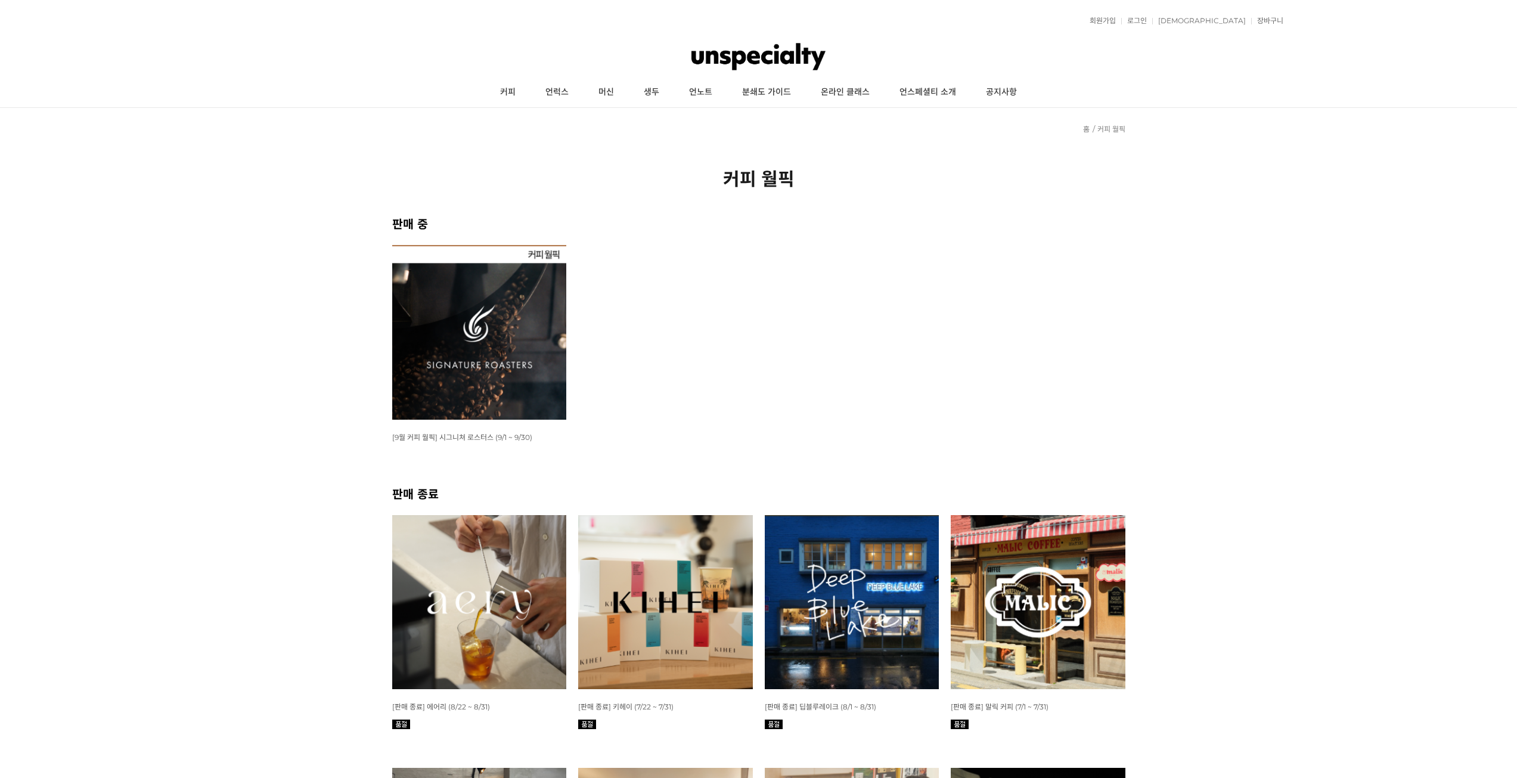 This screenshot has width=1517, height=778. What do you see at coordinates (508, 92) in the screenshot?
I see `a: 커피` at bounding box center [508, 92].